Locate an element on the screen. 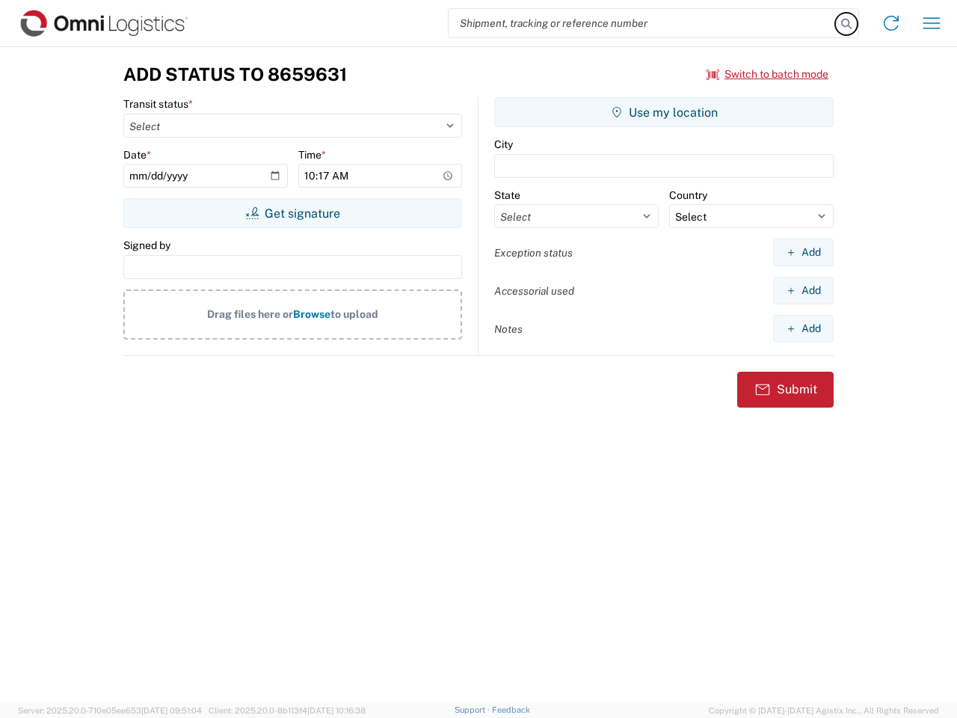  span: to upload is located at coordinates (354, 314).